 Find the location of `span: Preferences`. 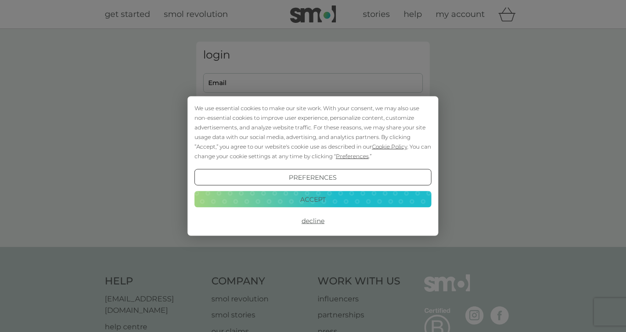

span: Preferences is located at coordinates (352, 156).